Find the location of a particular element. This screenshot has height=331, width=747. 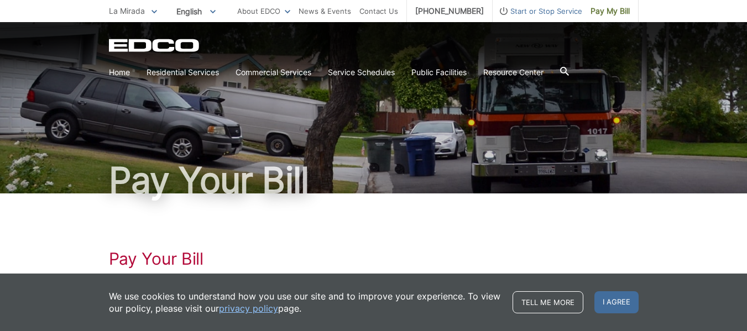

a: Commercial Services is located at coordinates (273, 72).